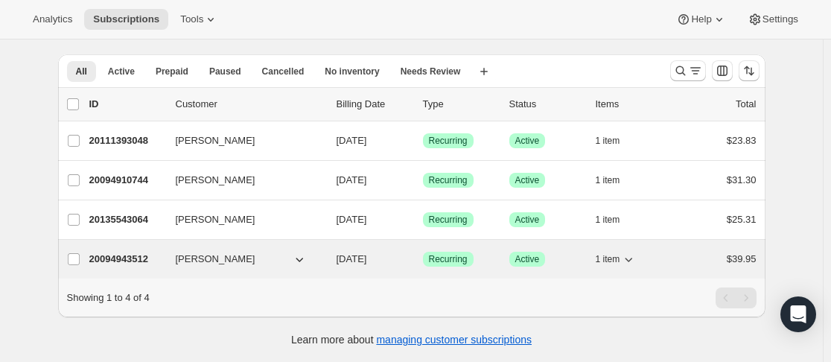 This screenshot has width=831, height=362. What do you see at coordinates (351, 71) in the screenshot?
I see `span: No inventory` at bounding box center [351, 71].